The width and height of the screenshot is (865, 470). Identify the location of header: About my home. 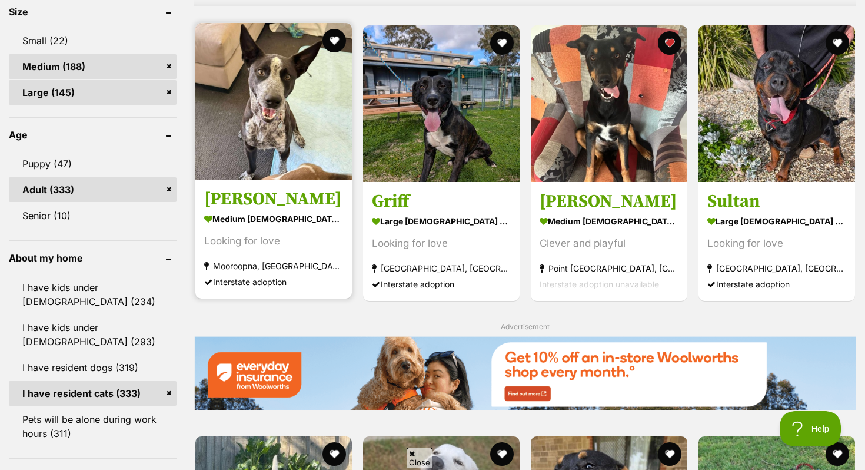
(92, 258).